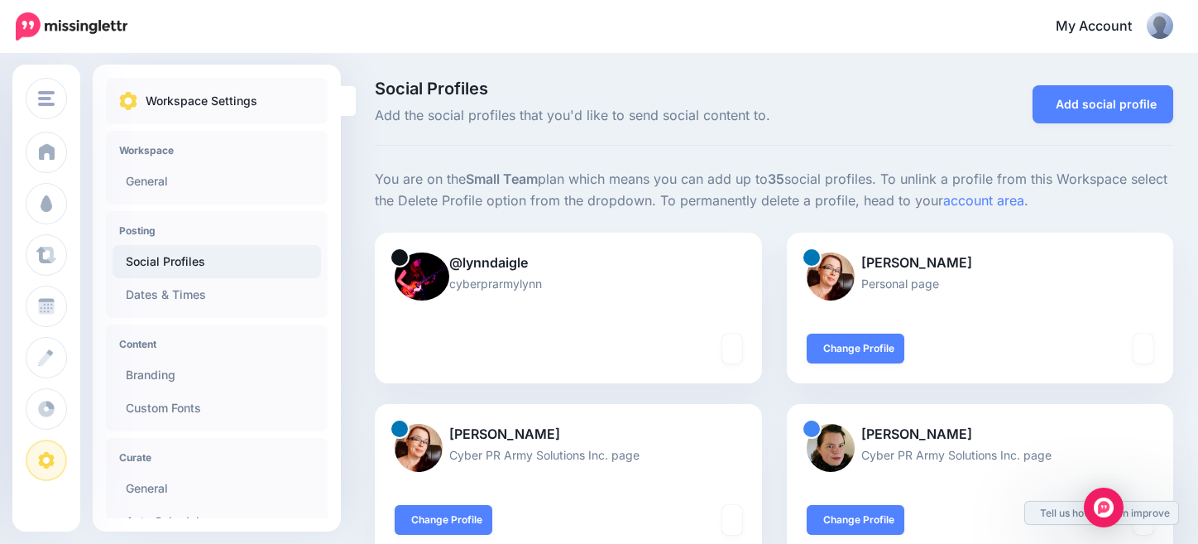 The image size is (1198, 544). I want to click on a: Dates & Times, so click(217, 295).